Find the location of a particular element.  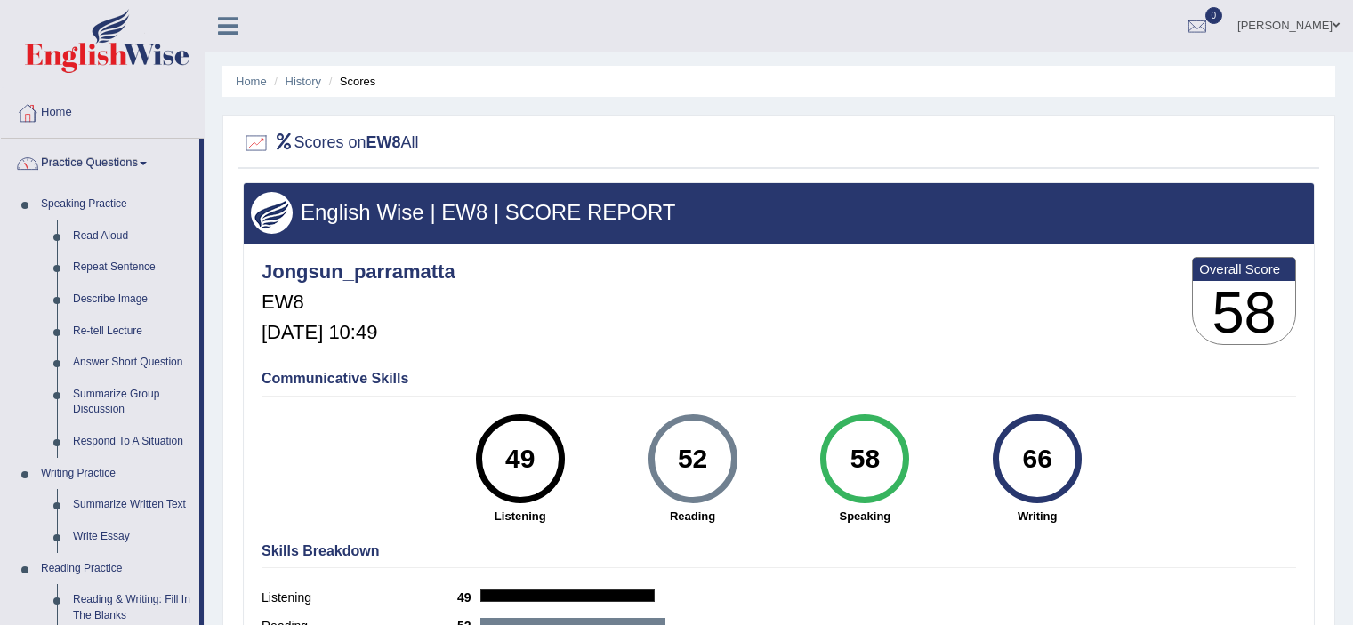

a: Answer Short Question is located at coordinates (132, 363).